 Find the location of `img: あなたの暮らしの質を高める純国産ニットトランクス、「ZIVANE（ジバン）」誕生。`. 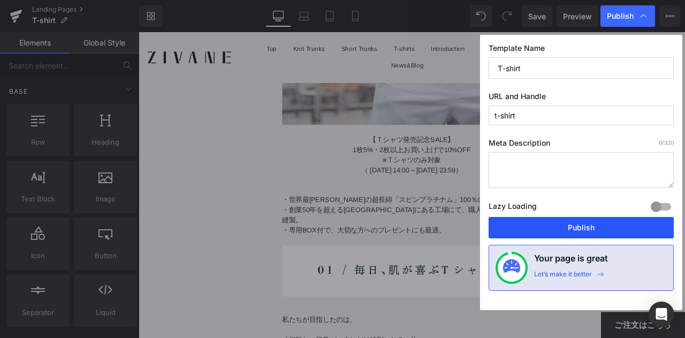

img: あなたの暮らしの質を高める純国産ニットトランクス、「ZIVANE（ジバン）」誕生。 is located at coordinates (324, 282).